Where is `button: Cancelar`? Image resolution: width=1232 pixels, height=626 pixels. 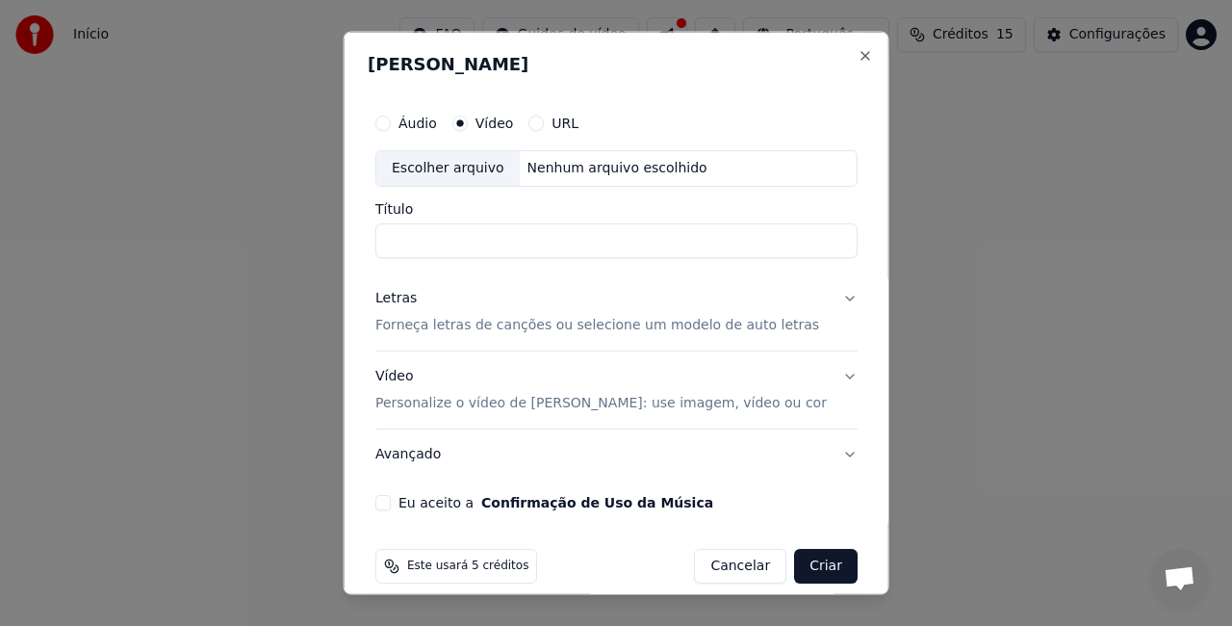
button: Cancelar is located at coordinates (740, 565).